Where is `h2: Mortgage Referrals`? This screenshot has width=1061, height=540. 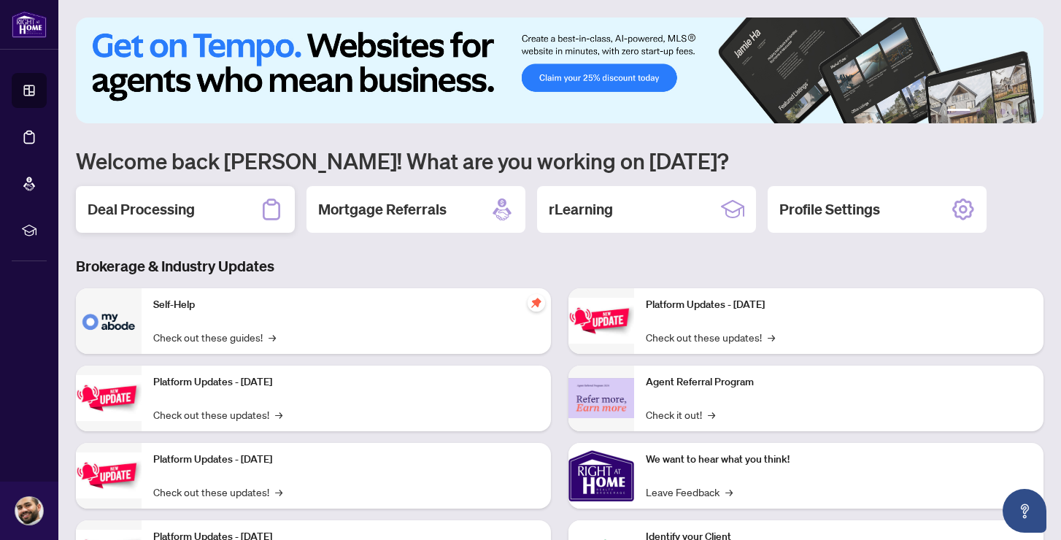
h2: Mortgage Referrals is located at coordinates (382, 209).